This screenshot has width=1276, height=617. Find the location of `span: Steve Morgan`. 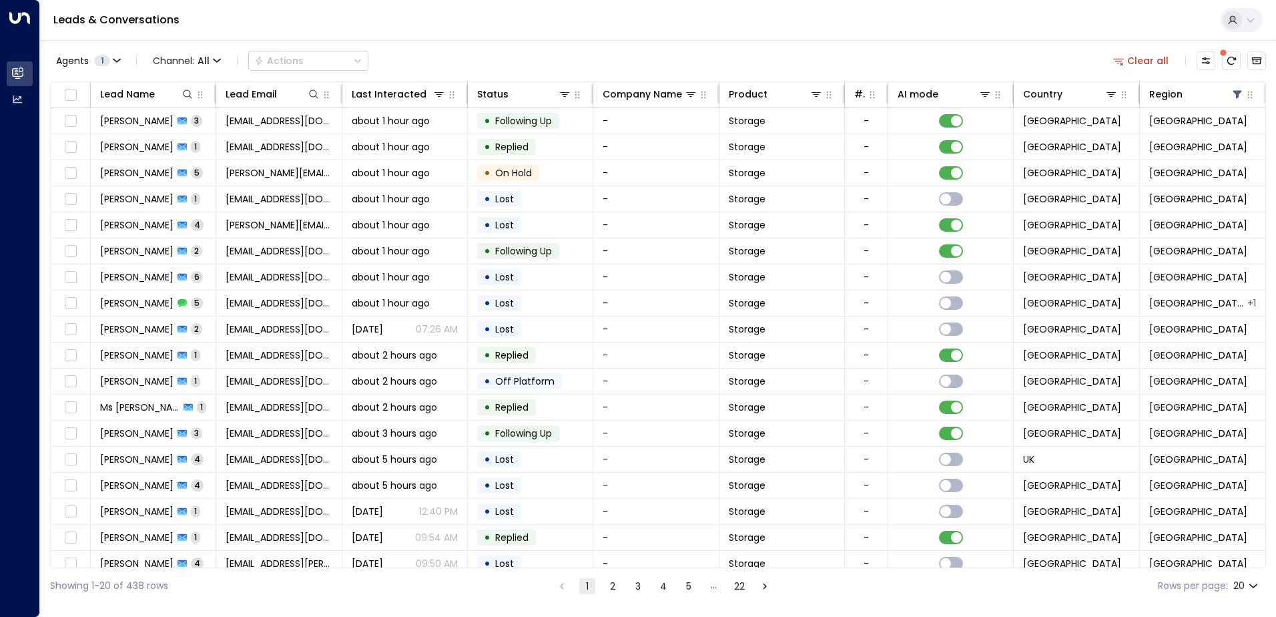

span: Steve Morgan is located at coordinates (137, 277).